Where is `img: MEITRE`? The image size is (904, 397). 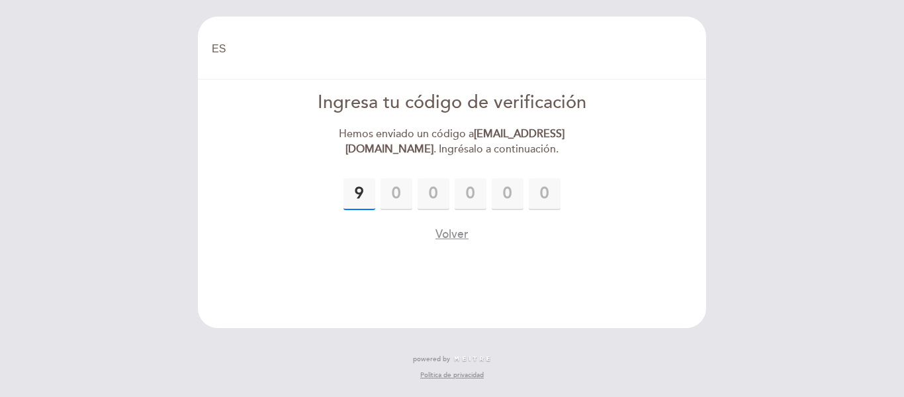
img: MEITRE is located at coordinates (472, 359).